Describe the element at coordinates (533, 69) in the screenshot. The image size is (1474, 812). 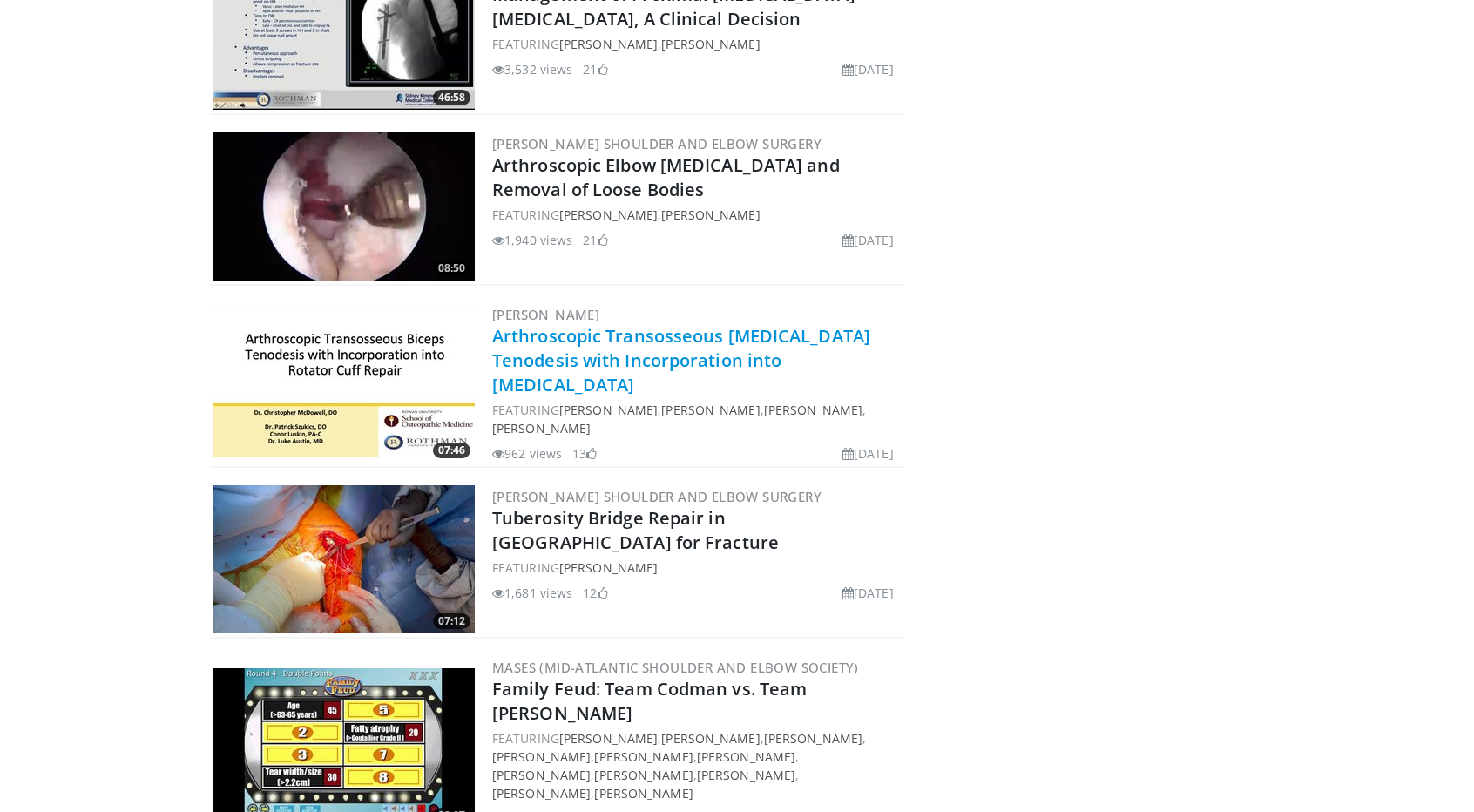
I see `li: 3,532 views` at that location.